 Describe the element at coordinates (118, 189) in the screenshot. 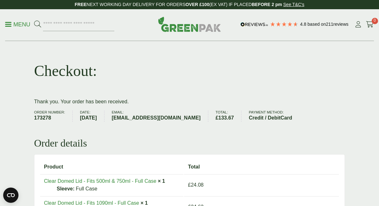

I see `p: Full Case` at that location.